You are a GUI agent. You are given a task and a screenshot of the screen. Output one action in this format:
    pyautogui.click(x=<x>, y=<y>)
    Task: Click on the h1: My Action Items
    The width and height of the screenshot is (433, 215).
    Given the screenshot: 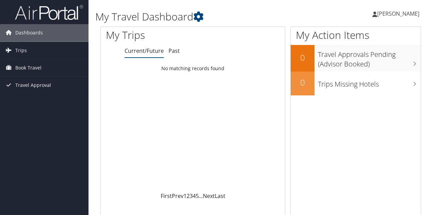 What is the action you would take?
    pyautogui.click(x=356, y=35)
    